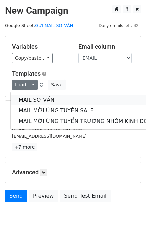  Describe the element at coordinates (73, 172) in the screenshot. I see `h5: Advanced` at that location.